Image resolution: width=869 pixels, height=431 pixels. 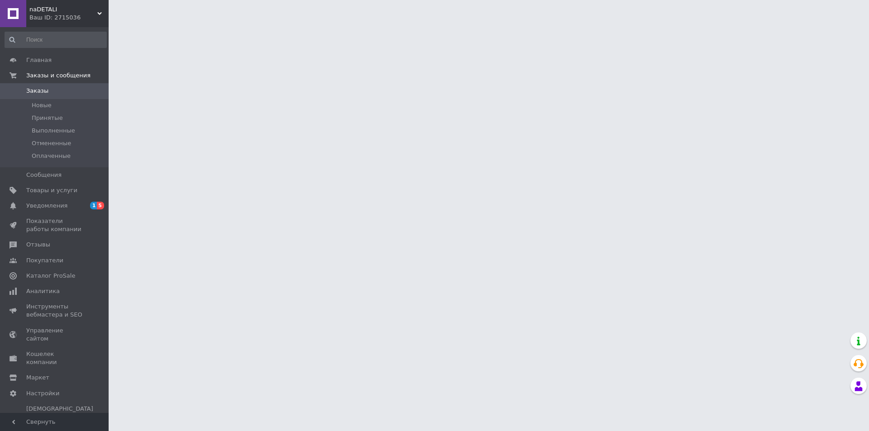 I want to click on span: Уведомления, so click(x=47, y=206).